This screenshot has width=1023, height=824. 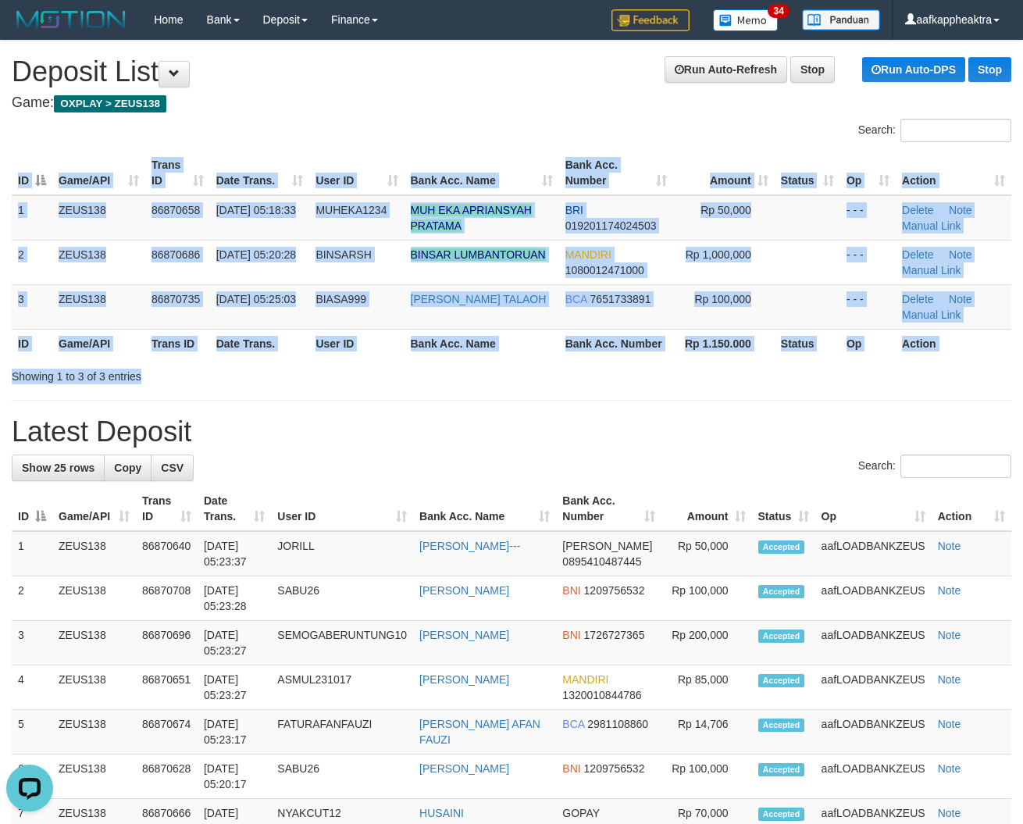 I want to click on span: Rp 100,000, so click(x=722, y=299).